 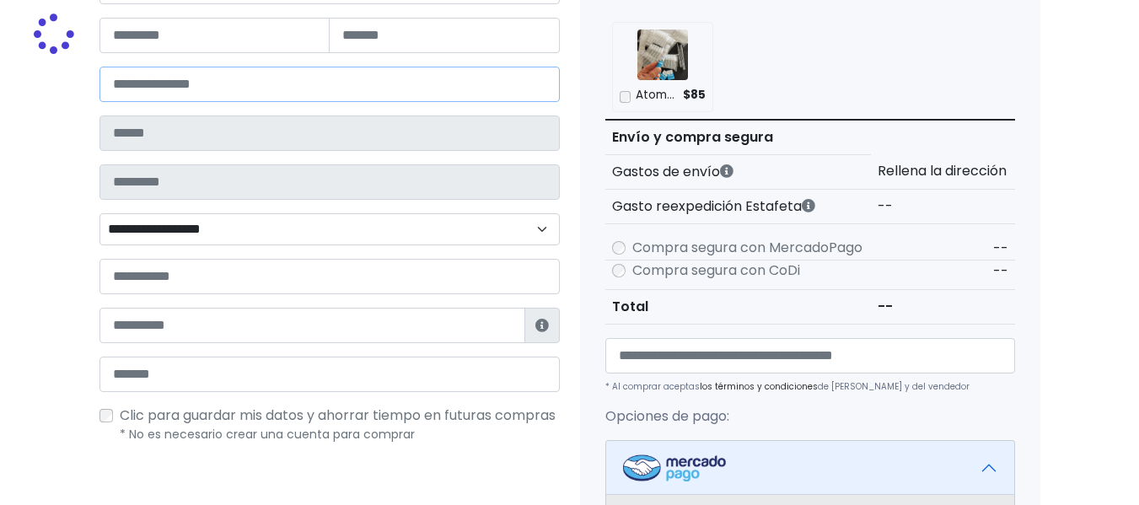 I want to click on img: Atomizador Bolsillo 10 ml, so click(x=662, y=55).